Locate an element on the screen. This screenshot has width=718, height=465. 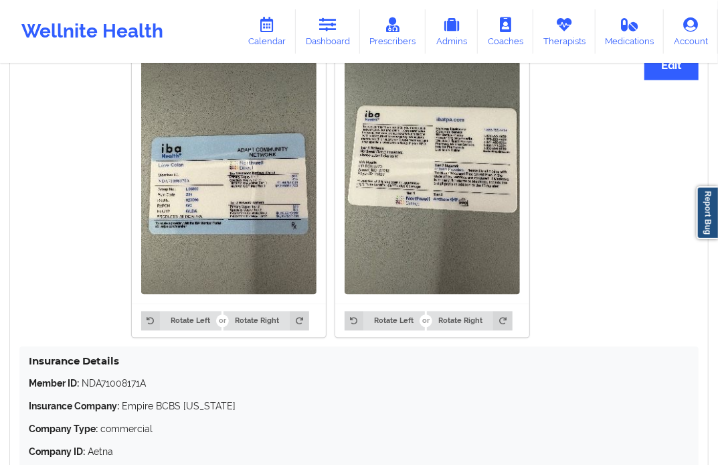
a: Calendar is located at coordinates (267, 31).